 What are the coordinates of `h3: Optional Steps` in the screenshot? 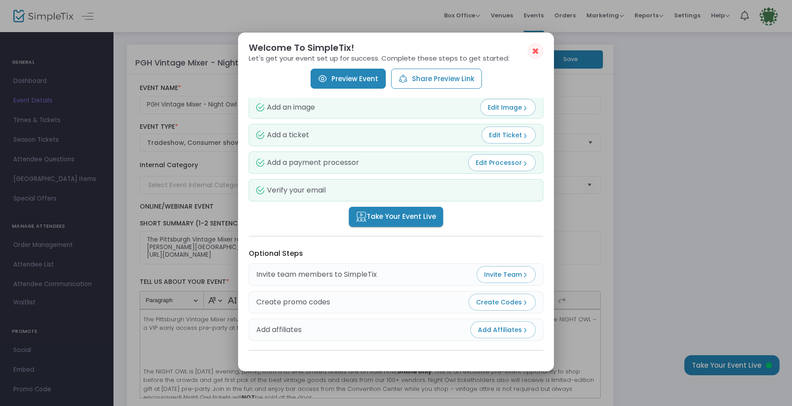 It's located at (396, 253).